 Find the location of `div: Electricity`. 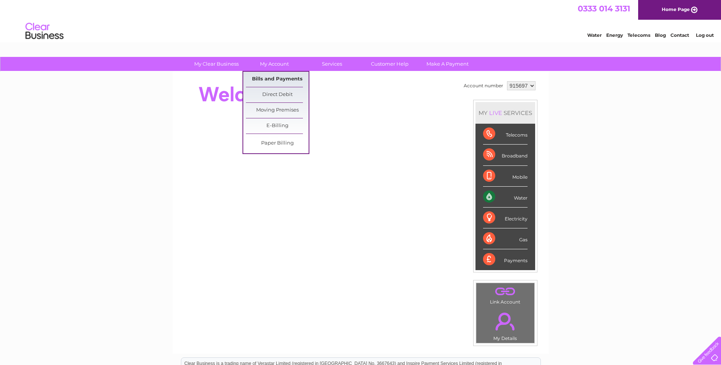

div: Electricity is located at coordinates (505, 218).